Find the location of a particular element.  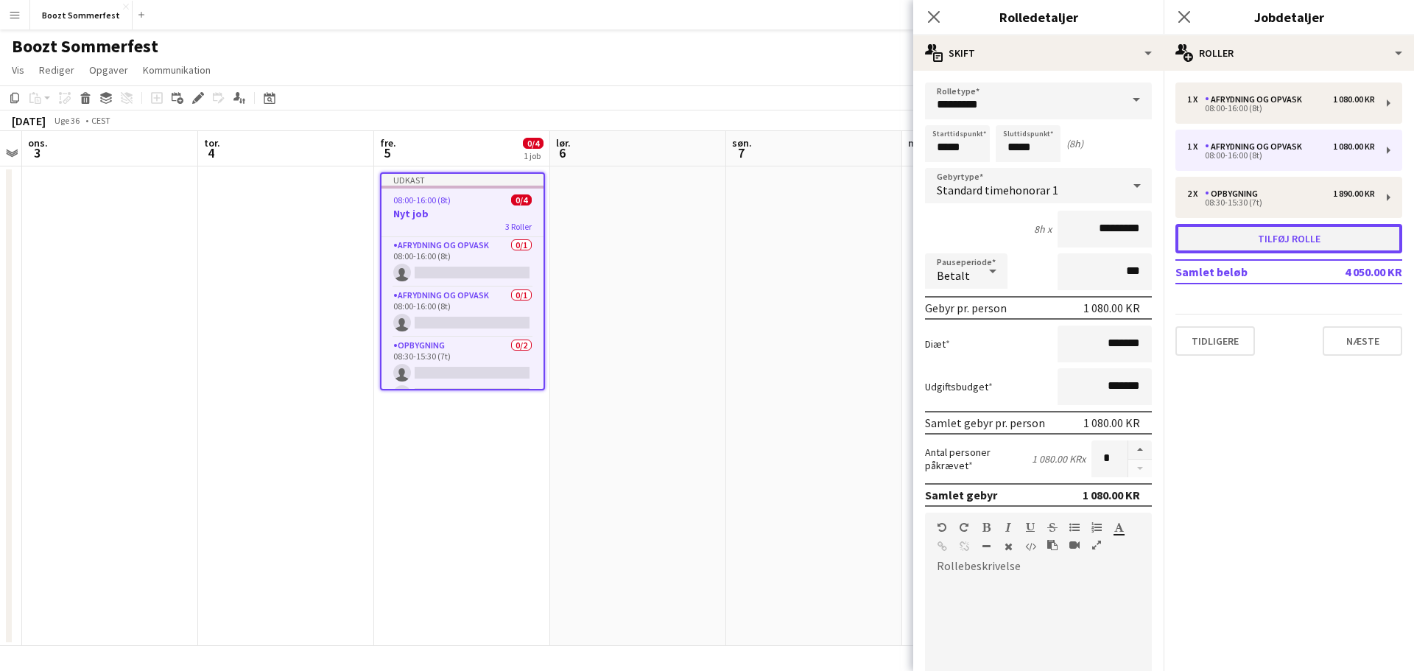

button: Understregning is located at coordinates (1031, 527).